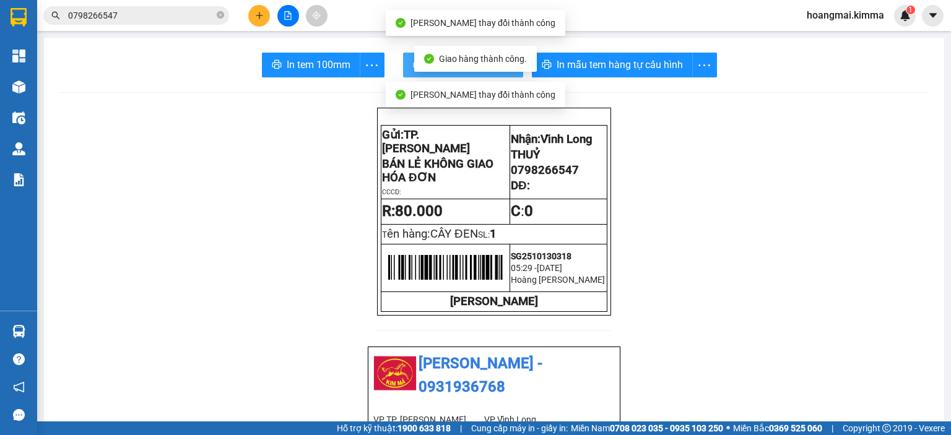 The height and width of the screenshot is (435, 951). Describe the element at coordinates (19, 17) in the screenshot. I see `img: logo-vxr` at that location.